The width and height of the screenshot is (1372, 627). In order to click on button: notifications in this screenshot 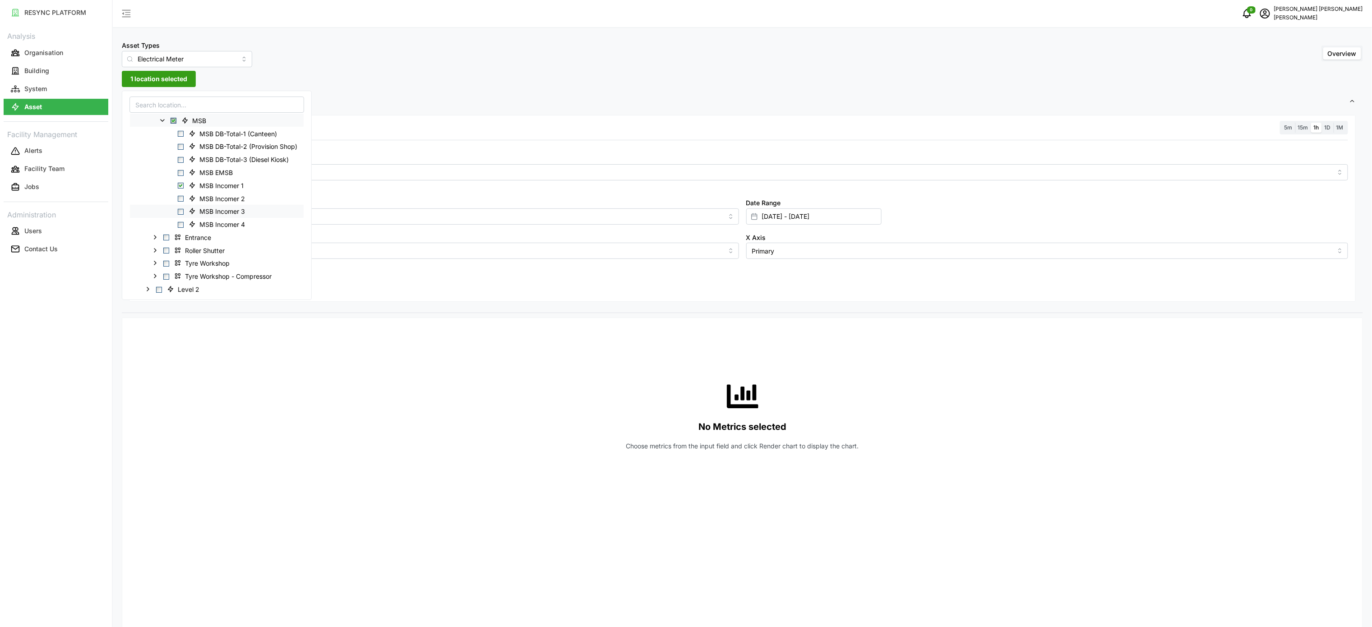, I will do `click(1247, 14)`.